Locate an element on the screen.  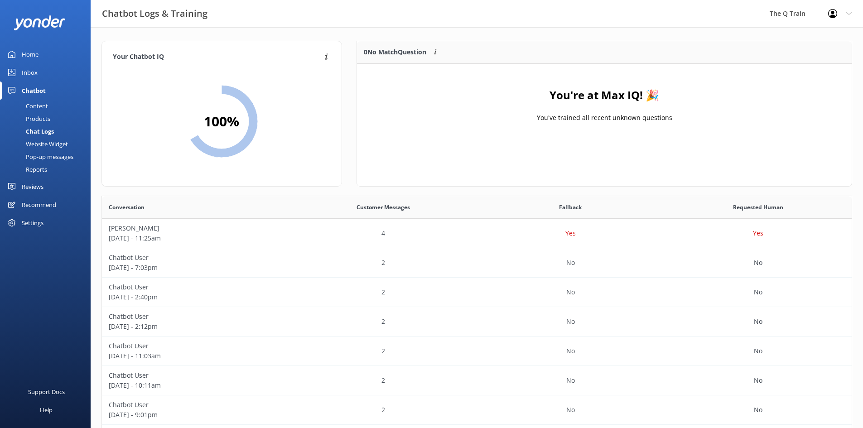
a: Pop-up messages is located at coordinates (48, 157).